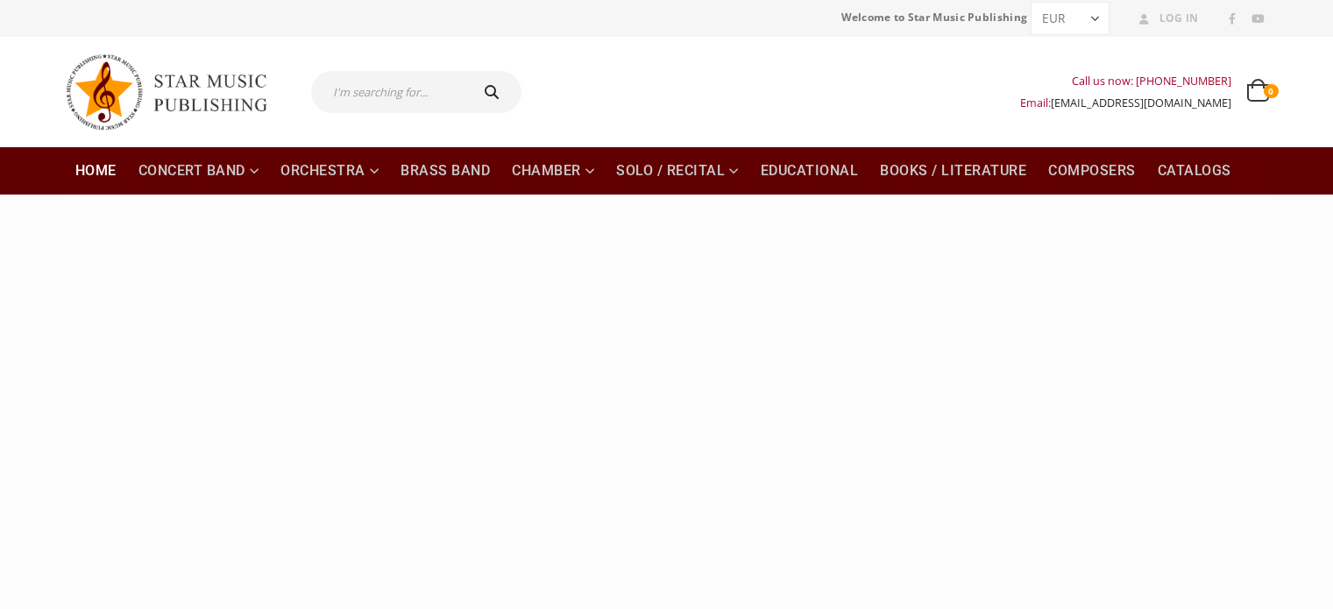 The image size is (1333, 609). Describe the element at coordinates (1125, 103) in the screenshot. I see `div: Email:` at that location.